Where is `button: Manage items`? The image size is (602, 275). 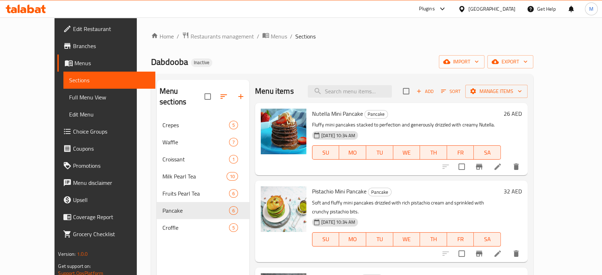
button: Manage items is located at coordinates (496, 91).